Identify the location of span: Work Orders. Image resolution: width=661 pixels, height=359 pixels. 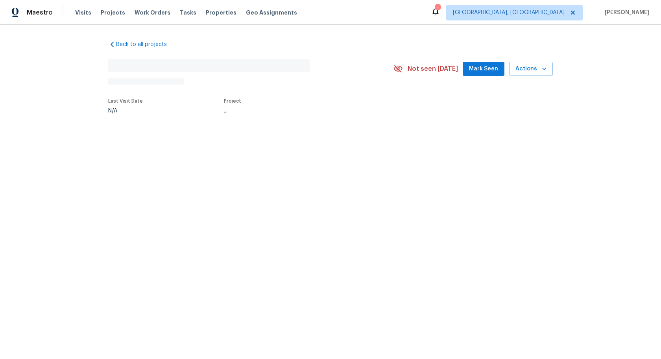
(152, 13).